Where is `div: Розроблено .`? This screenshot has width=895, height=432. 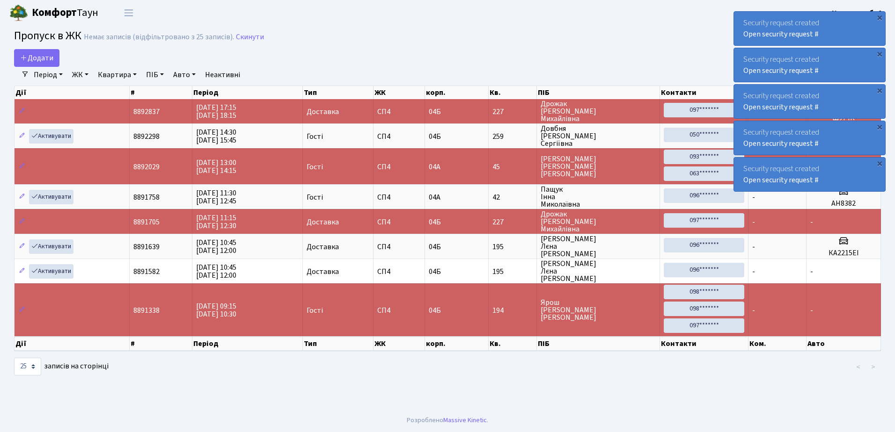 div: Розроблено . is located at coordinates (447, 421).